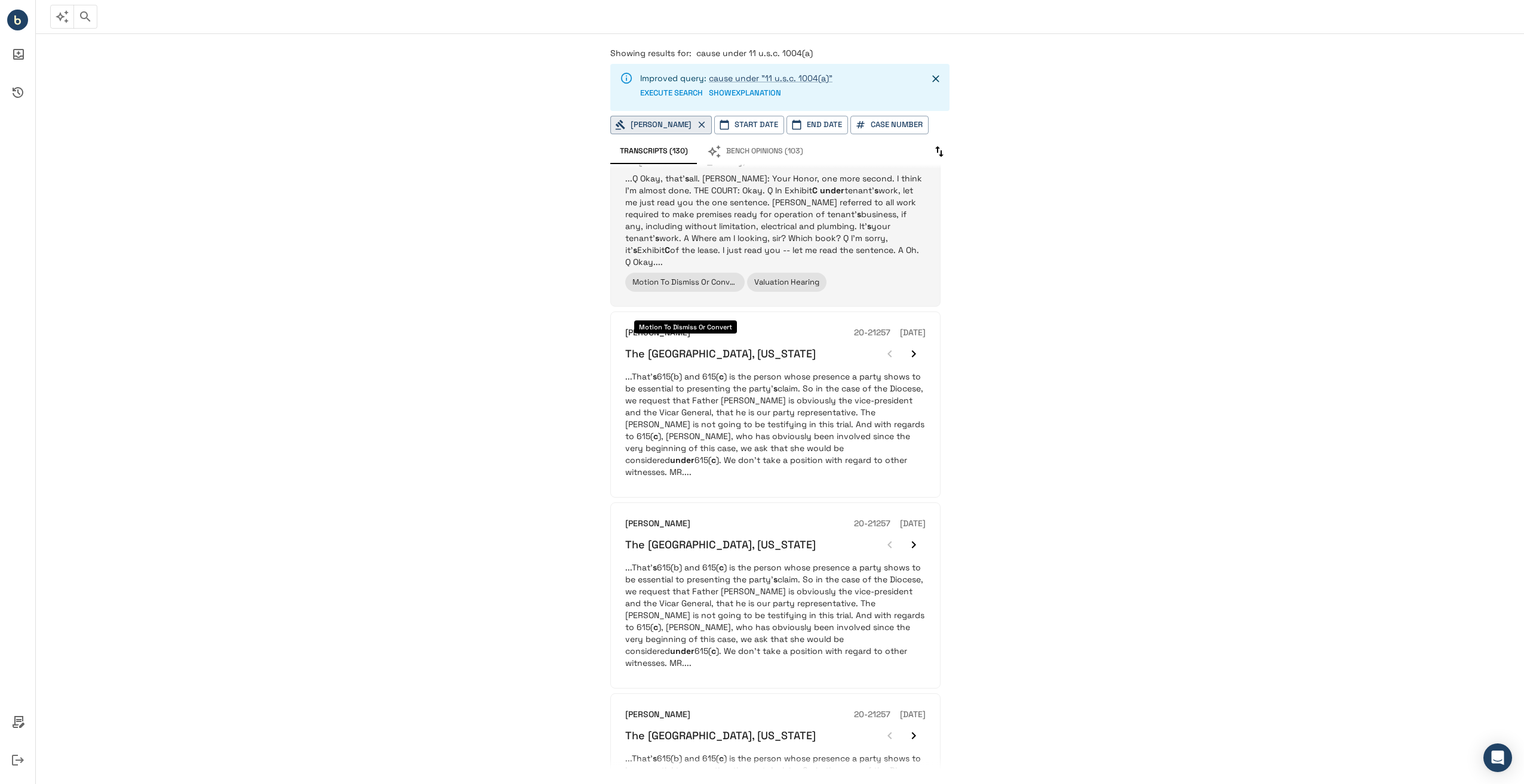 Image resolution: width=1524 pixels, height=784 pixels. I want to click on button: Start Date, so click(748, 125).